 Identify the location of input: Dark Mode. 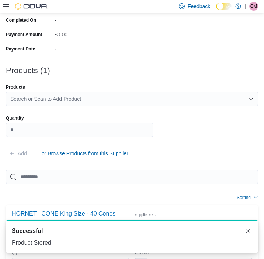
(224, 6).